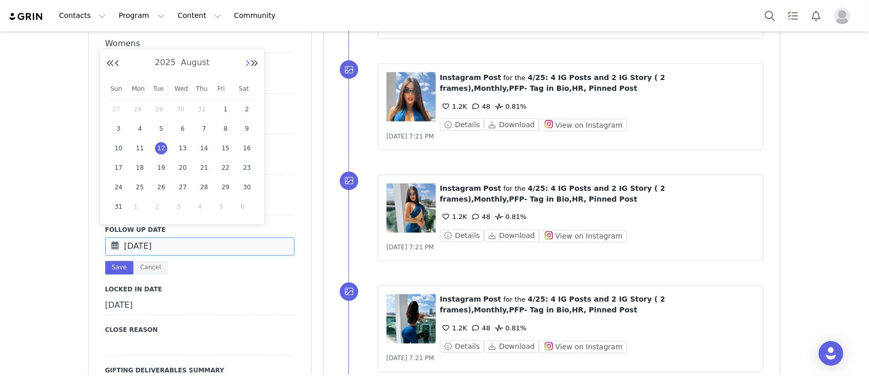  Describe the element at coordinates (770, 15) in the screenshot. I see `button: Search` at that location.